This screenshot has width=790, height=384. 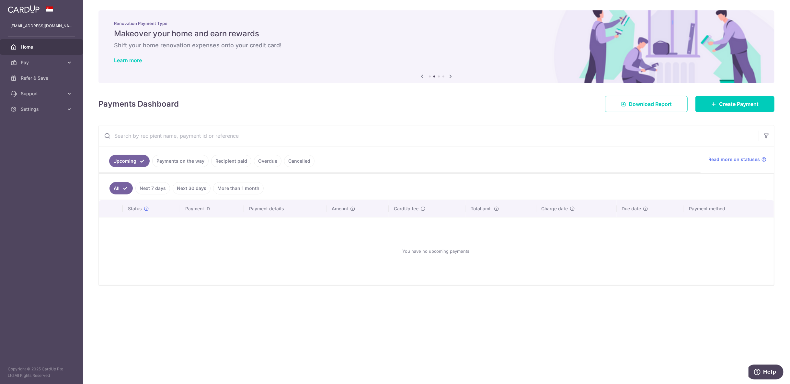 I want to click on th: Payment details, so click(x=285, y=209).